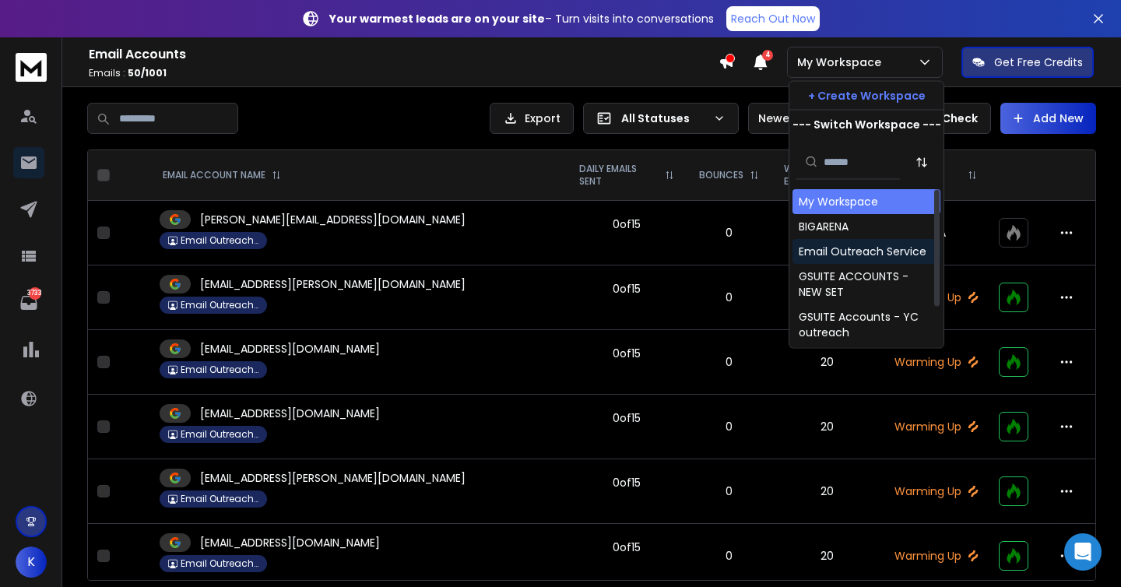  I want to click on p: BOUNCES, so click(721, 175).